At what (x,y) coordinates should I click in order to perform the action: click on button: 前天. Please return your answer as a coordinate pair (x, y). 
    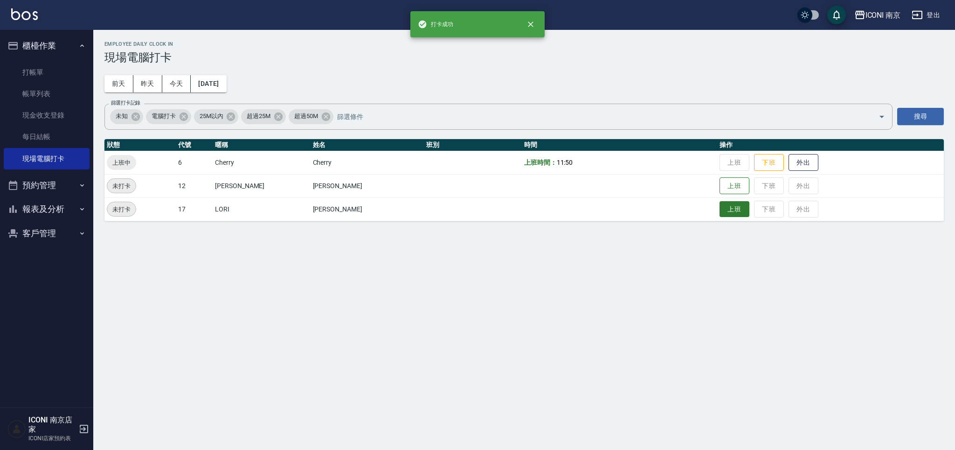
    Looking at the image, I should click on (119, 83).